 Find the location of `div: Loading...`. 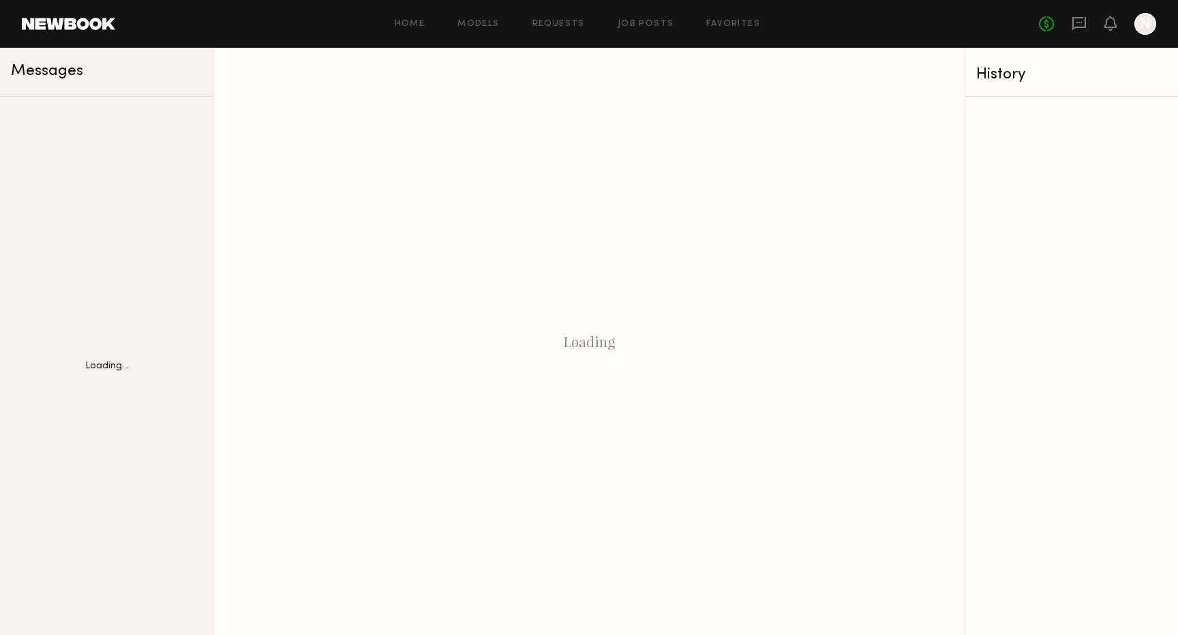

div: Loading... is located at coordinates (106, 366).